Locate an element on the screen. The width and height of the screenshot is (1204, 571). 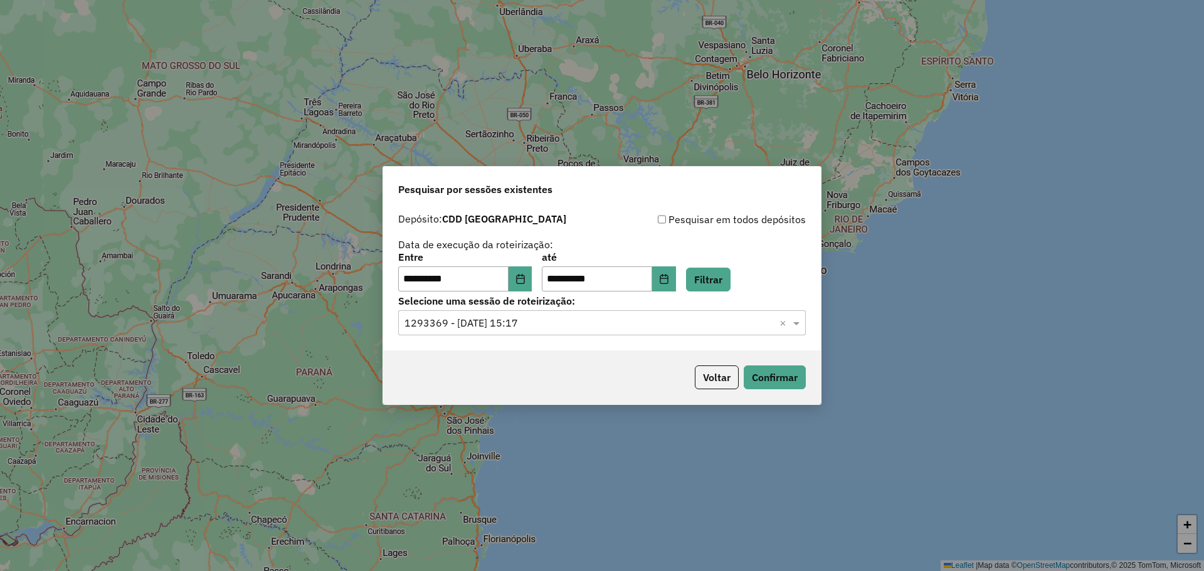
label: até is located at coordinates (608, 257).